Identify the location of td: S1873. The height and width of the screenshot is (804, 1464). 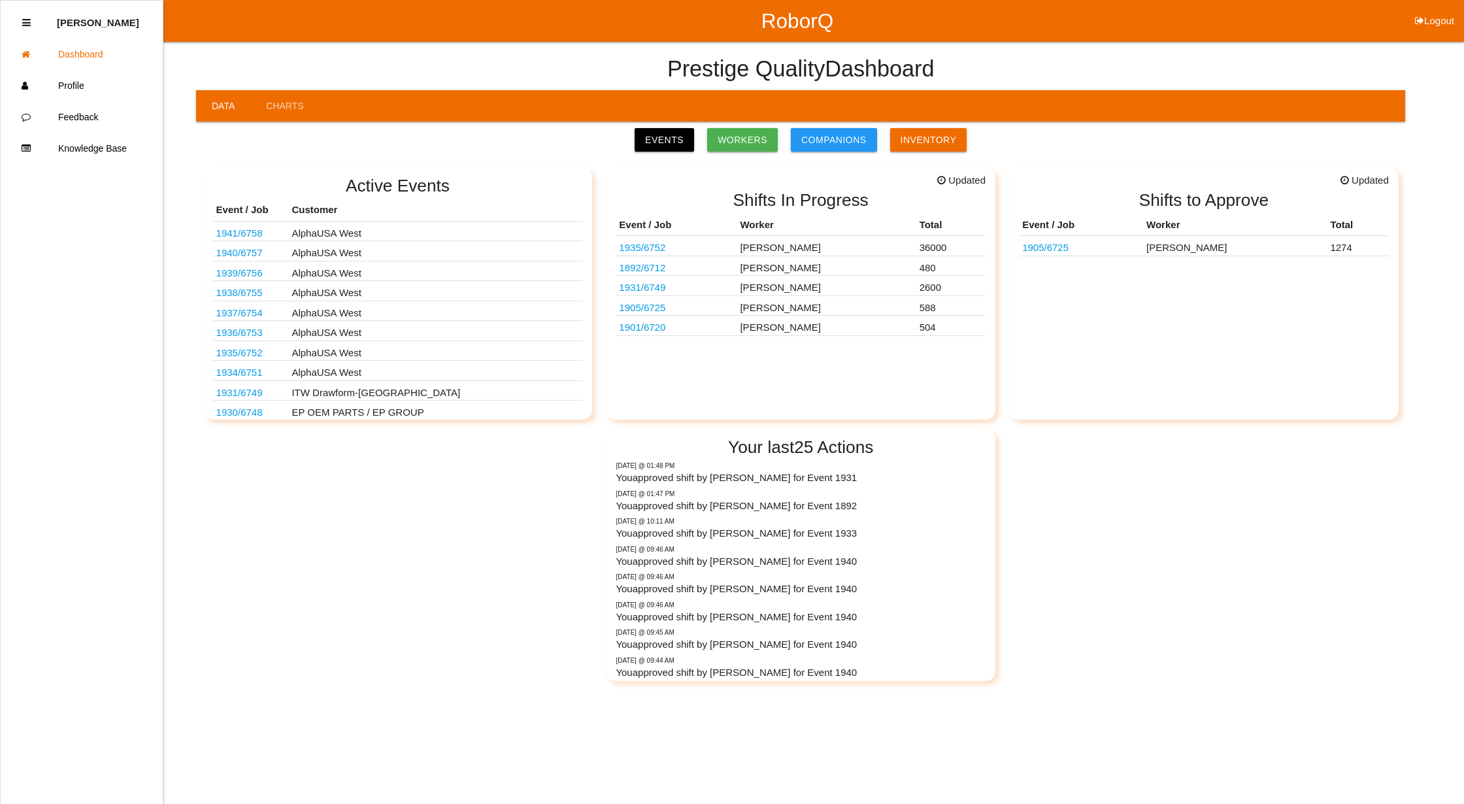
(251, 231).